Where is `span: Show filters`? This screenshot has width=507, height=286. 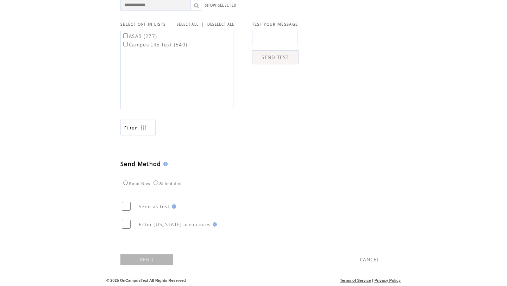 span: Show filters is located at coordinates (131, 128).